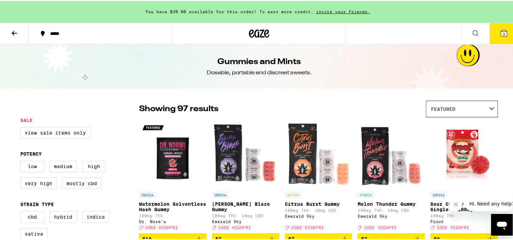  What do you see at coordinates (463, 206) in the screenshot?
I see `p: Sour Cherry Gummy Single - 100mg` at bounding box center [463, 206].